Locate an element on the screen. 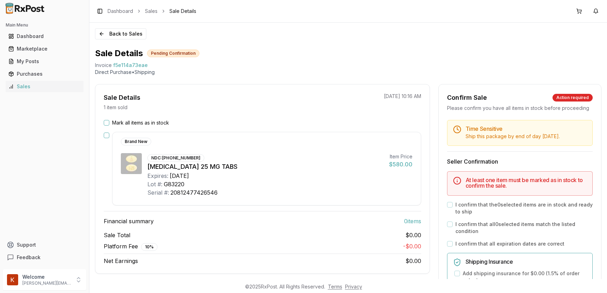 Image resolution: width=607 pixels, height=293 pixels. label: I confirm that all expiration dates are correct is located at coordinates (510, 244).